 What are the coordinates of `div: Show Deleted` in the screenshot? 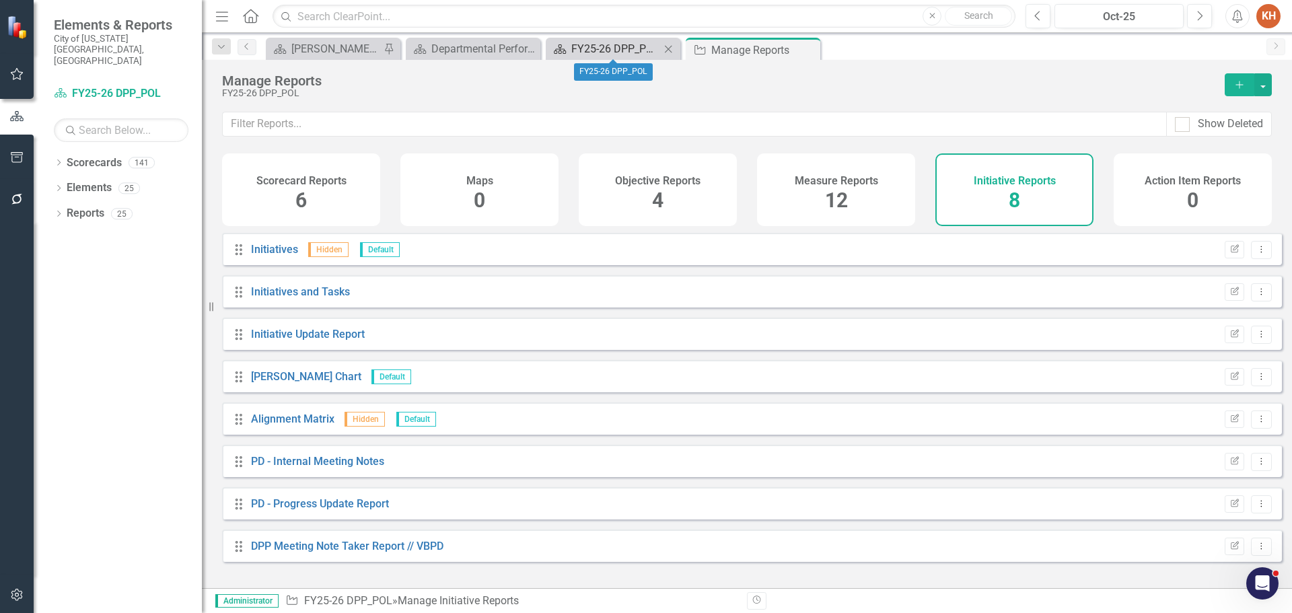 It's located at (1230, 124).